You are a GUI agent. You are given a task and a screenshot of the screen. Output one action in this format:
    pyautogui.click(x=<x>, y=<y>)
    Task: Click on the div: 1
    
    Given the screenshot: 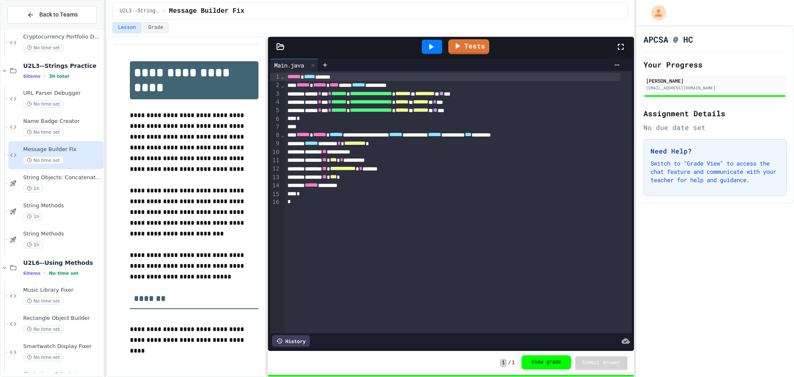 What is the action you would take?
    pyautogui.click(x=275, y=77)
    